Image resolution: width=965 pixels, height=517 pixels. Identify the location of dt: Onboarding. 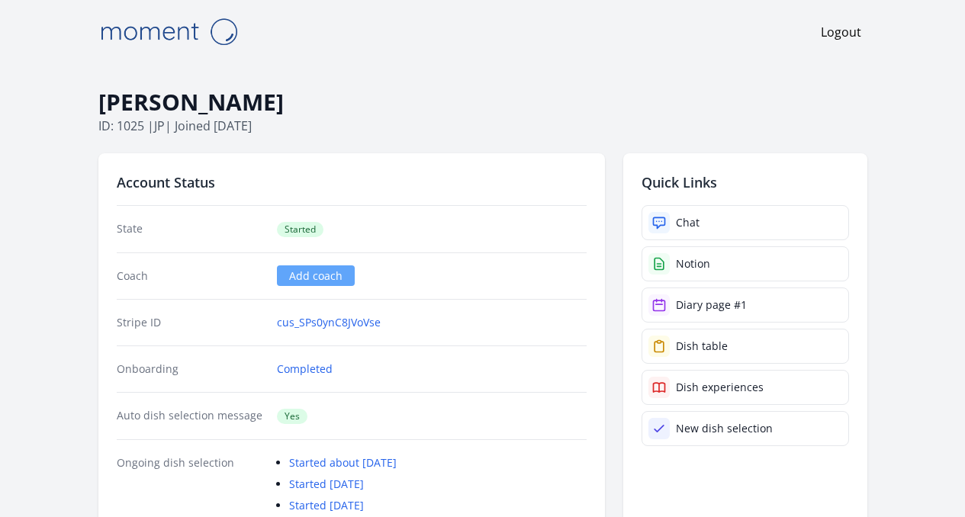
(191, 369).